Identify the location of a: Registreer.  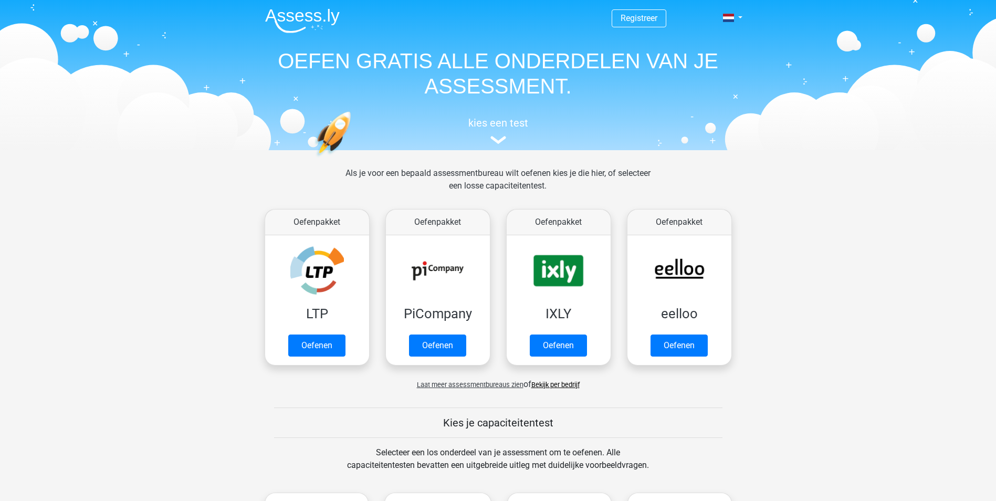
(639, 18).